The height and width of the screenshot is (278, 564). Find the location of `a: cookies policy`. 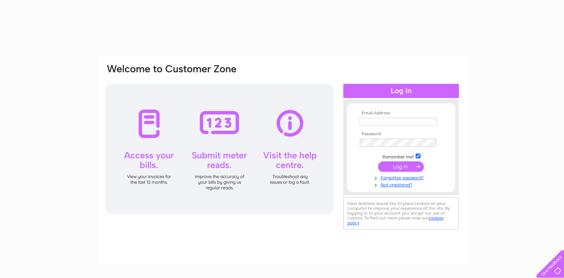

a: cookies policy is located at coordinates (396, 220).